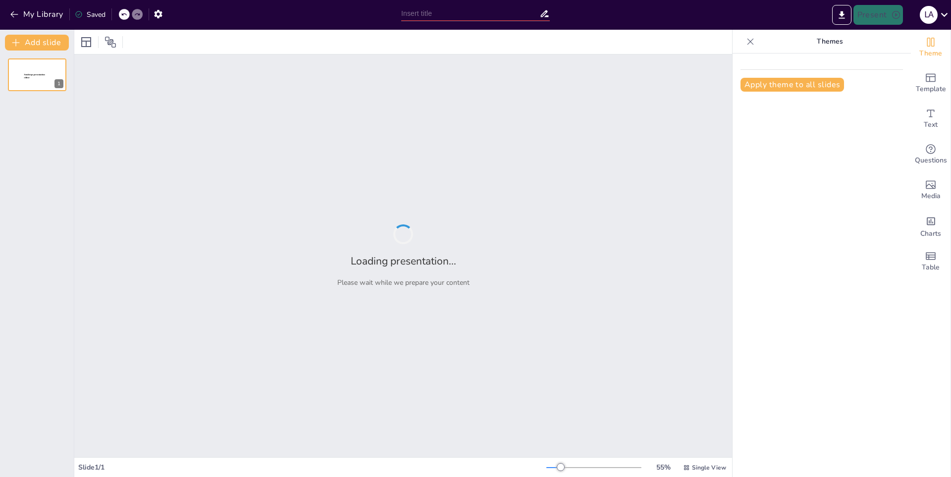 This screenshot has width=951, height=477. I want to click on div: Slide 1 / 1, so click(312, 467).